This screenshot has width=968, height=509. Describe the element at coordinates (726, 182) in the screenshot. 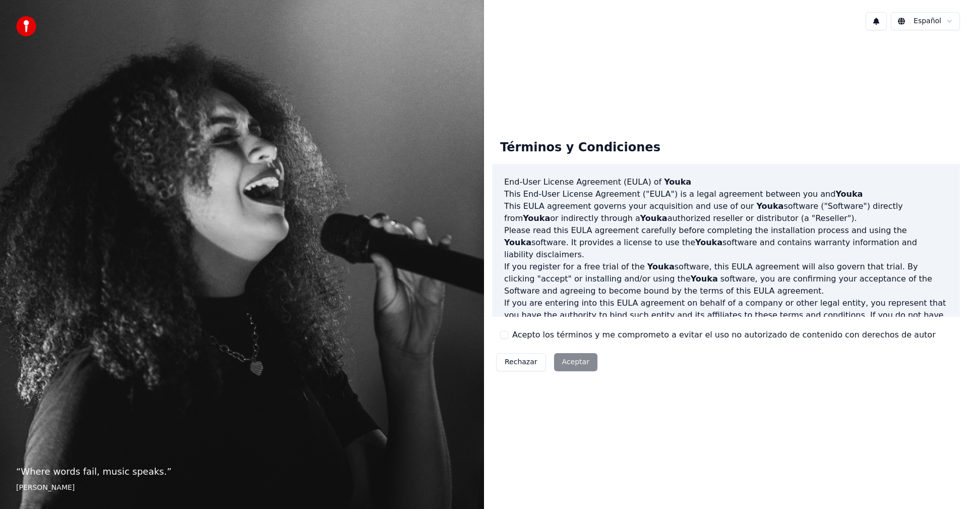

I see `h3: End-User License Agreement (EULA) of` at that location.